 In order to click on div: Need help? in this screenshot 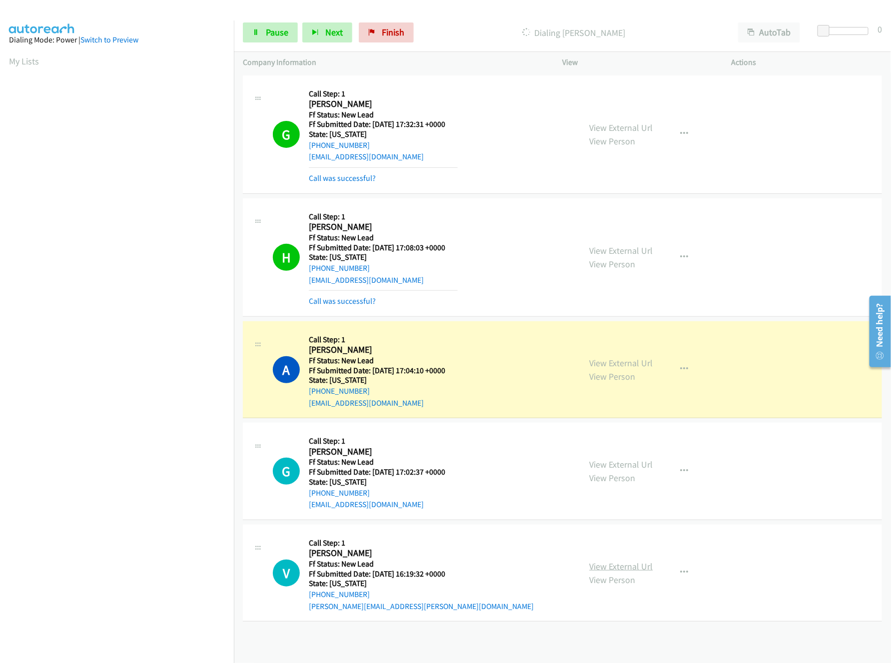, I will do `click(17, 33)`.